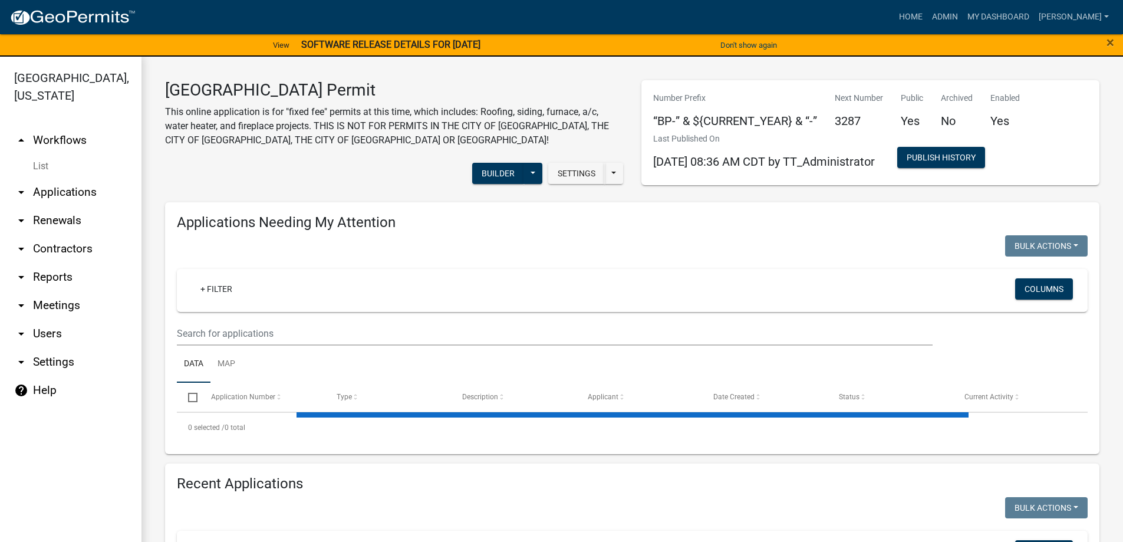 The image size is (1123, 542). What do you see at coordinates (193, 364) in the screenshot?
I see `a: Data` at bounding box center [193, 364].